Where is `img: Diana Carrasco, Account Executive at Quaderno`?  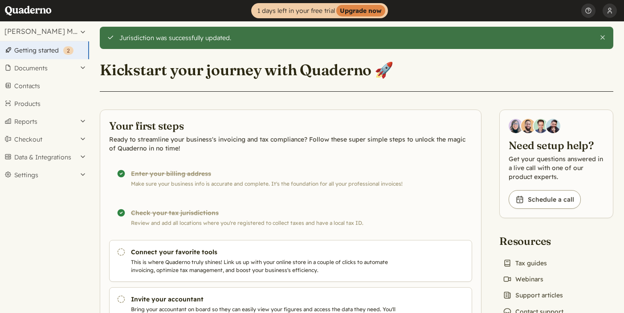
img: Diana Carrasco, Account Executive at Quaderno is located at coordinates (516, 126).